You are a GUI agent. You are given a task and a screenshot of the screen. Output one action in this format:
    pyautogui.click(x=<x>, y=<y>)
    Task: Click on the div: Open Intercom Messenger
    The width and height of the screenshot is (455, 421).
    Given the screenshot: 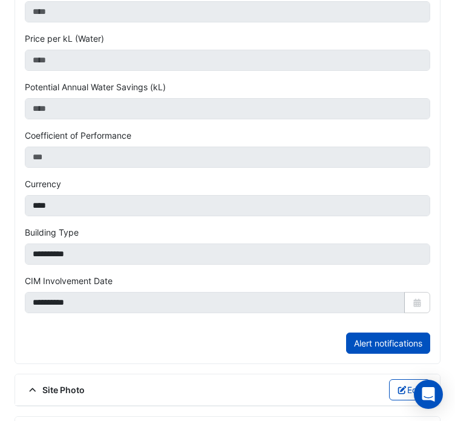 What is the action you would take?
    pyautogui.click(x=429, y=394)
    